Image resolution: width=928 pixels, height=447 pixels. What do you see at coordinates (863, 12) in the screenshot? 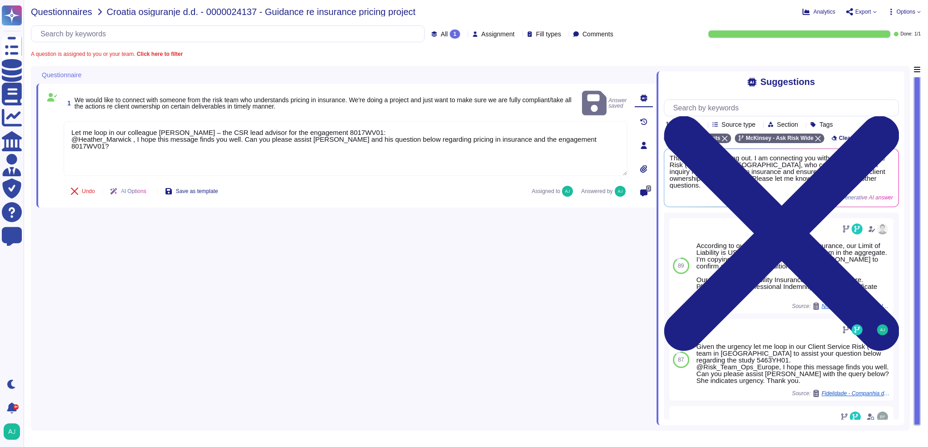
I see `span: Export` at bounding box center [863, 12].